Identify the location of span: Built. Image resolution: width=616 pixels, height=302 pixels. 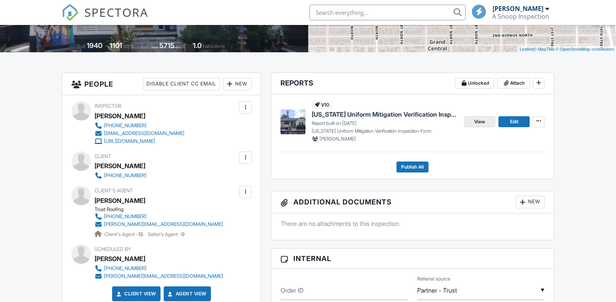
(81, 46).